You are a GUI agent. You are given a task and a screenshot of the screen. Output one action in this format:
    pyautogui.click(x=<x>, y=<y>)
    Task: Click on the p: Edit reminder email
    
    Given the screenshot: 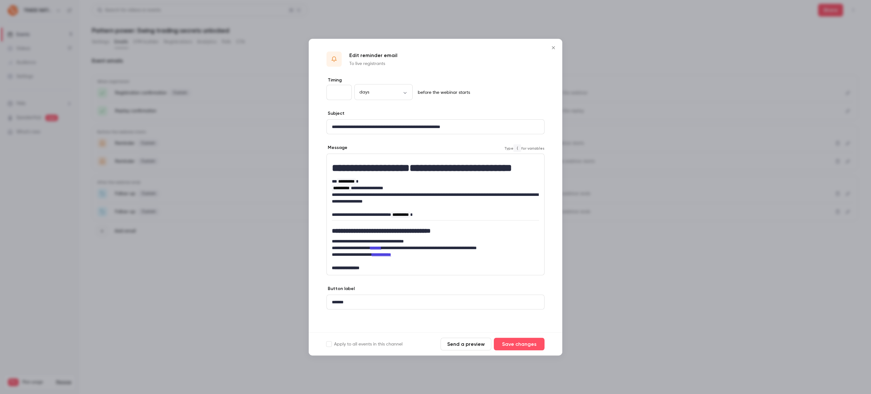 What is the action you would take?
    pyautogui.click(x=373, y=55)
    